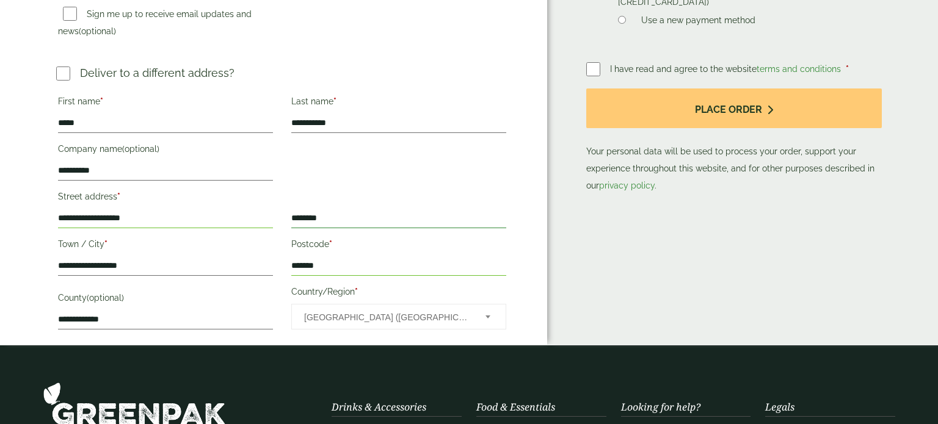 The width and height of the screenshot is (938, 424). What do you see at coordinates (399, 317) in the screenshot?
I see `span: Country/Region` at bounding box center [399, 317].